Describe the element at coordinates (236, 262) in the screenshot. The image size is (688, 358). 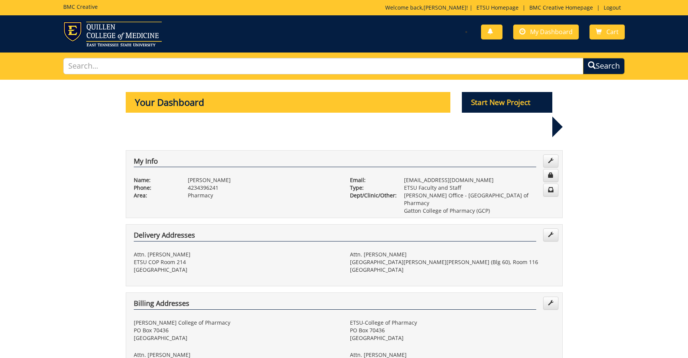
I see `p: ETSU COP Room 214` at that location.